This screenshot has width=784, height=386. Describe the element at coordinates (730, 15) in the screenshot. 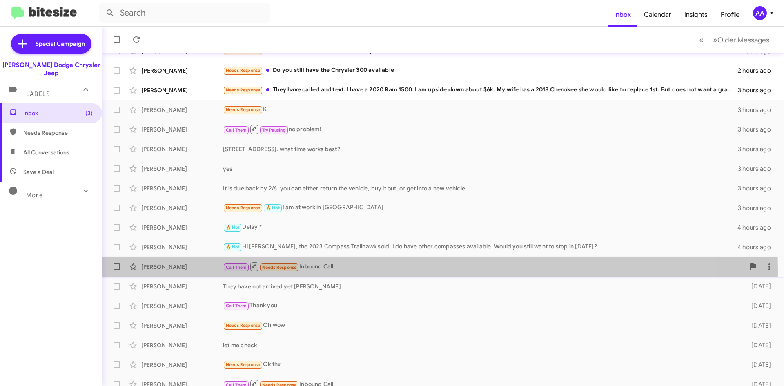

I see `a: Profile` at that location.